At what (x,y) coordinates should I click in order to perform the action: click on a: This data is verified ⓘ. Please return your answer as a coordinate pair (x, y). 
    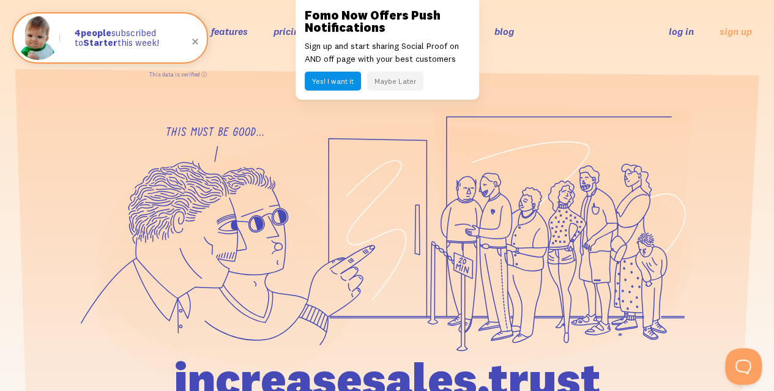
    Looking at the image, I should click on (178, 74).